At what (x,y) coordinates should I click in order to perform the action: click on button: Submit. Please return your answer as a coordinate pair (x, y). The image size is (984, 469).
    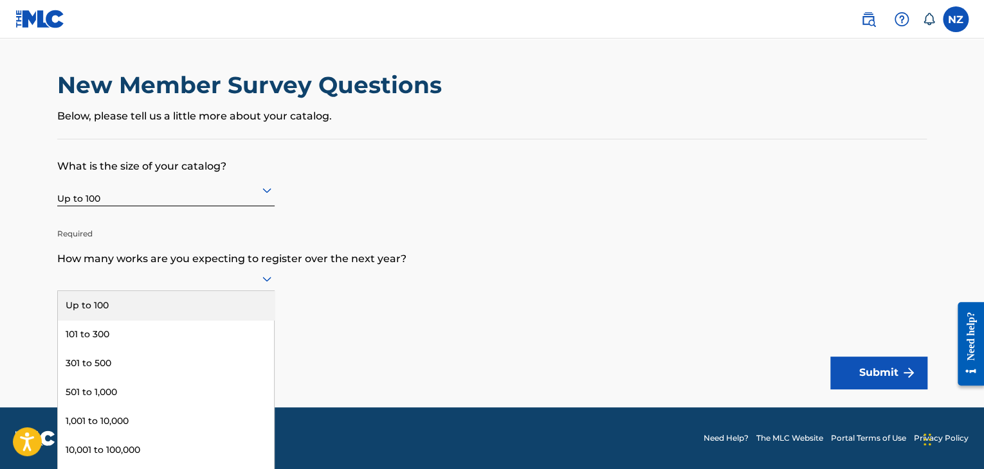
    Looking at the image, I should click on (878, 373).